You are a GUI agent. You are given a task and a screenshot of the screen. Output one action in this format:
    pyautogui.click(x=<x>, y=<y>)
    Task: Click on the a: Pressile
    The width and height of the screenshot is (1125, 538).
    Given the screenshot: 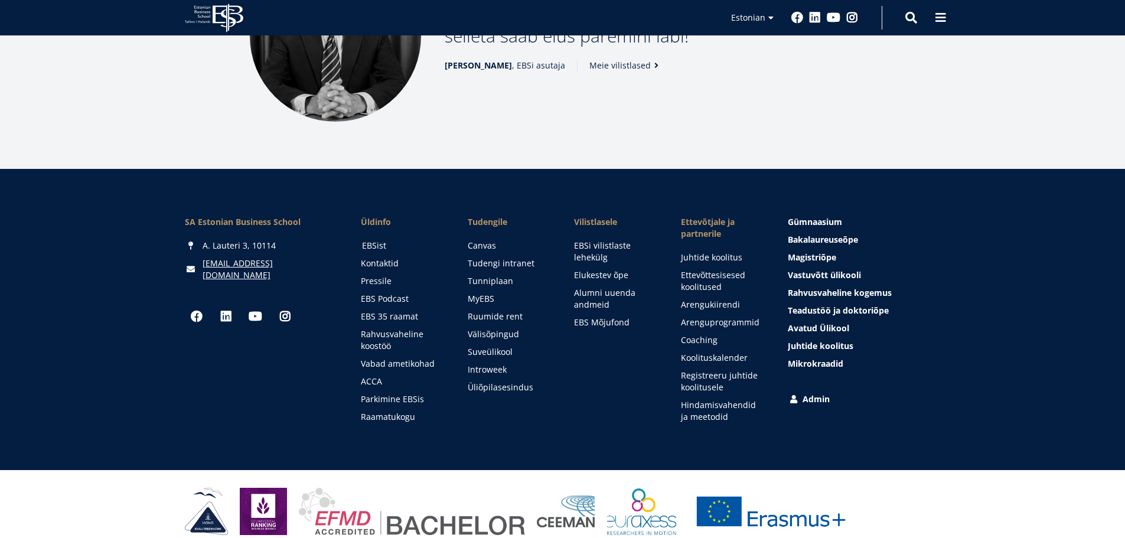 What is the action you would take?
    pyautogui.click(x=402, y=281)
    